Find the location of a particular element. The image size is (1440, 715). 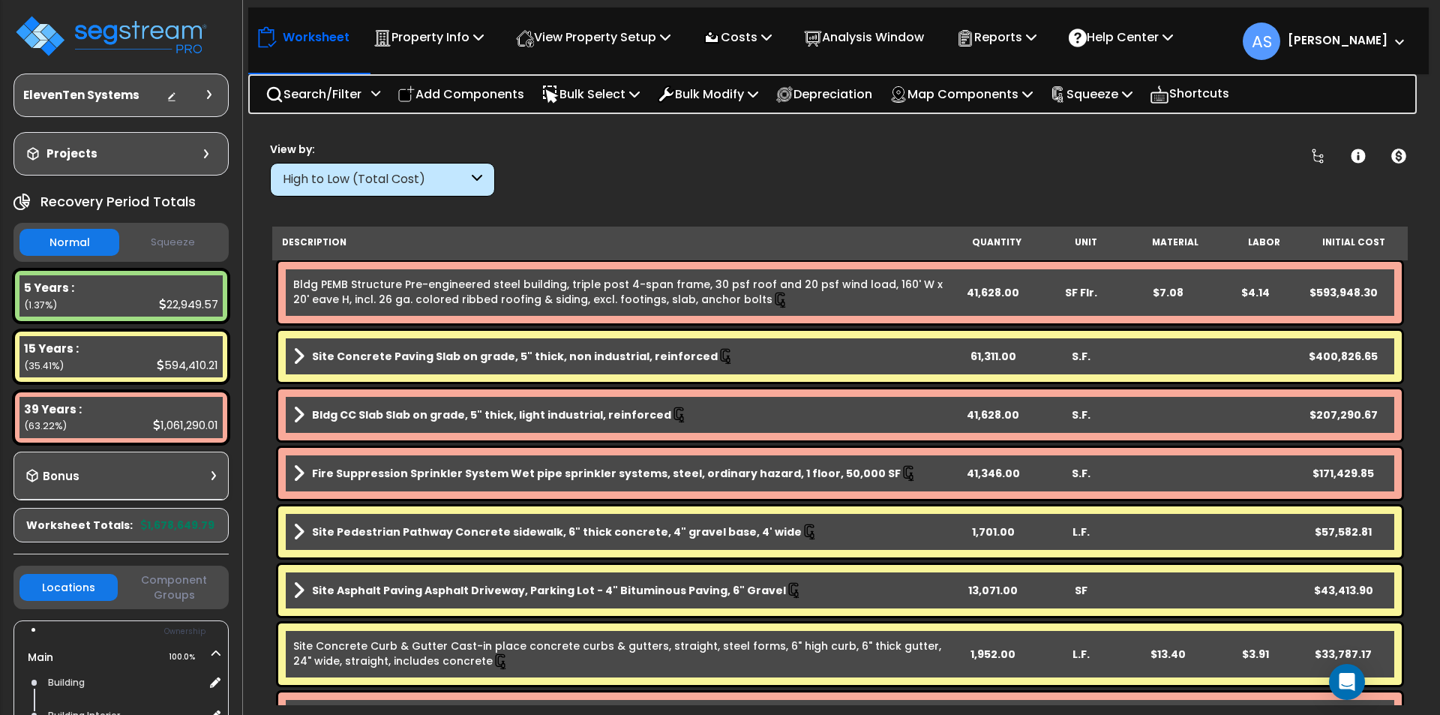

div: $4.14 is located at coordinates (1255, 292).